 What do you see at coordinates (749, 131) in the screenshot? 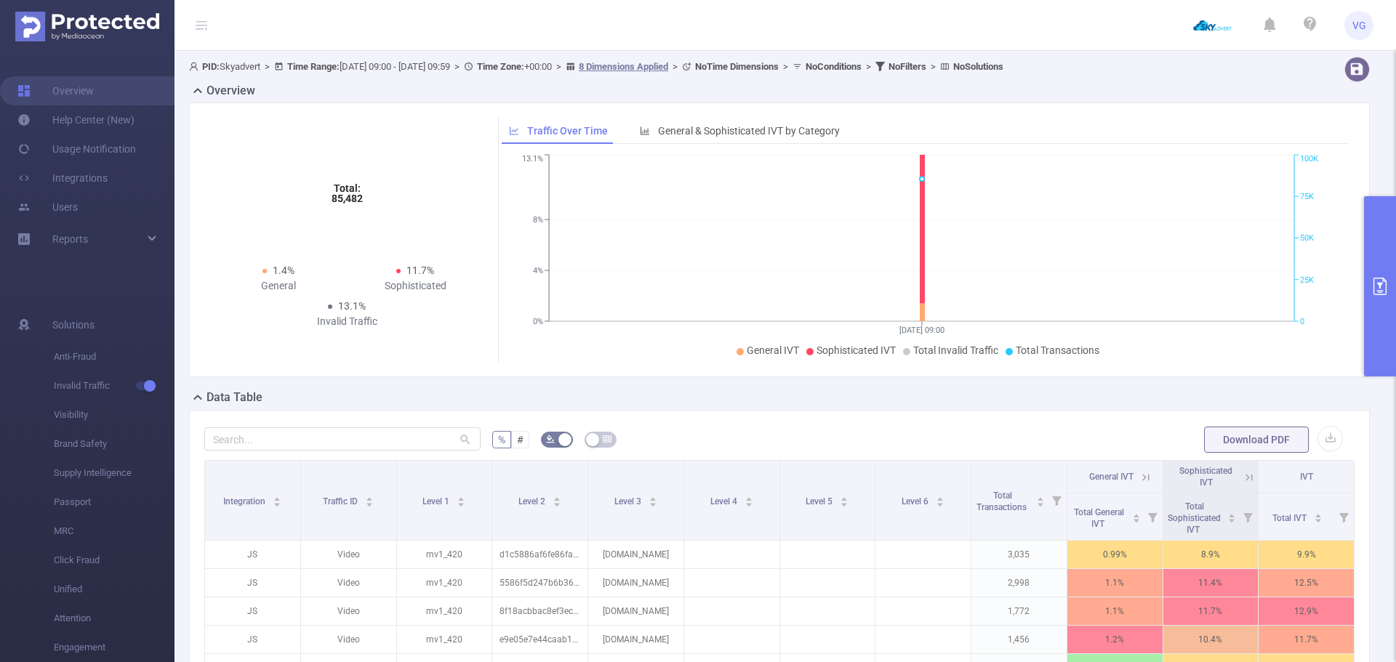
I see `span: General & Sophisticated IVT by Category` at bounding box center [749, 131].